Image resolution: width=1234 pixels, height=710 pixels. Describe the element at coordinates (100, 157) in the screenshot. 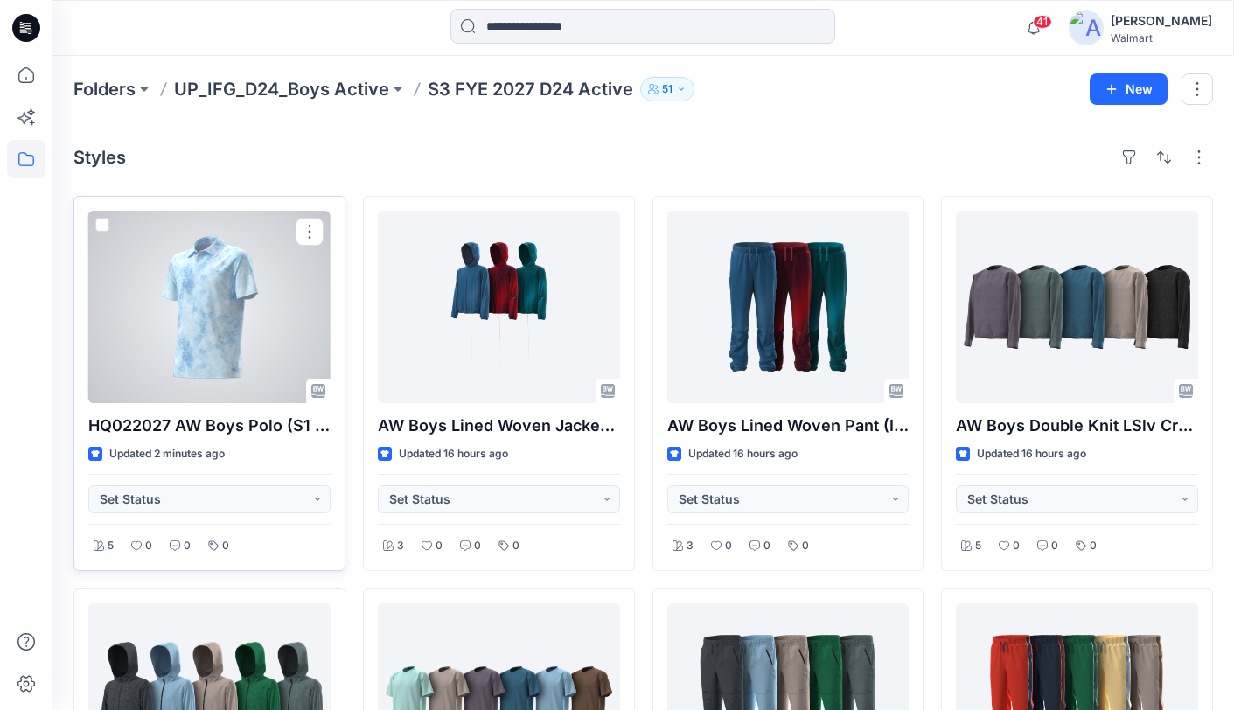

I see `h4: Styles` at that location.